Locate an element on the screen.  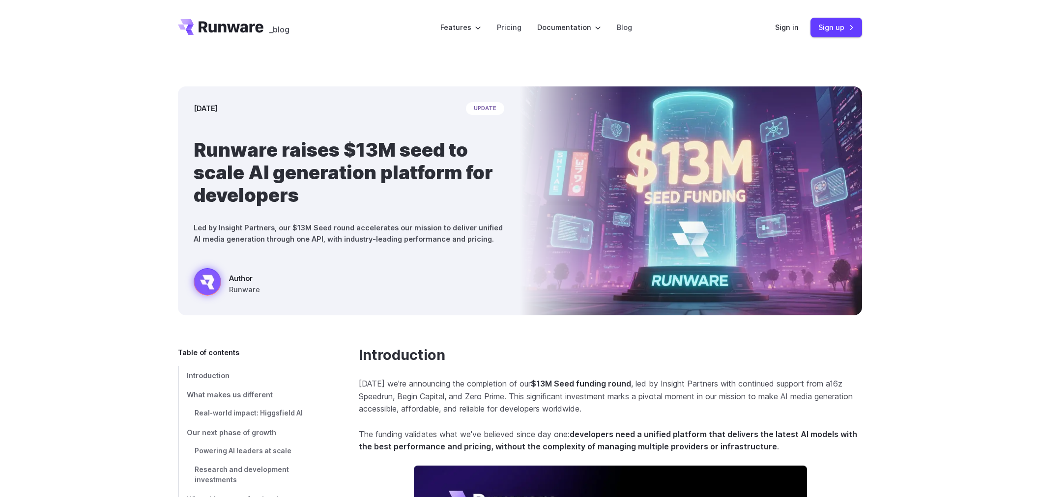
p: The funding validates what we've believed since day one: . is located at coordinates (610, 441).